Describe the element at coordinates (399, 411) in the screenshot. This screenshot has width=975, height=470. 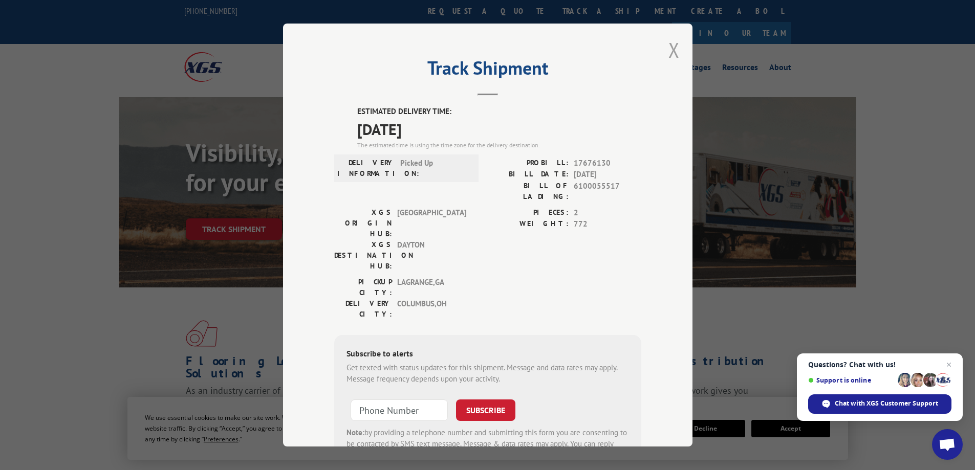
I see `input: Phone Number` at that location.